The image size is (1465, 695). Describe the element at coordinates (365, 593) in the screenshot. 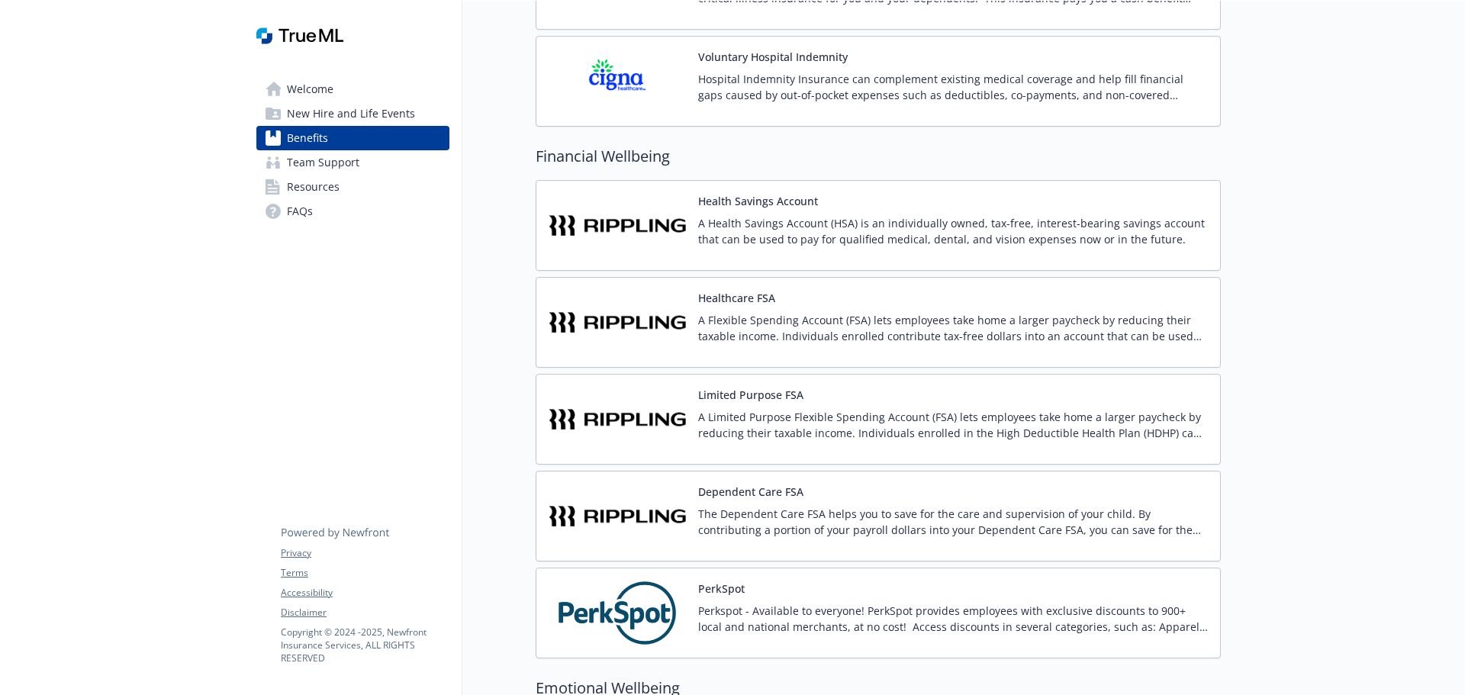

I see `a: Accessibility` at that location.